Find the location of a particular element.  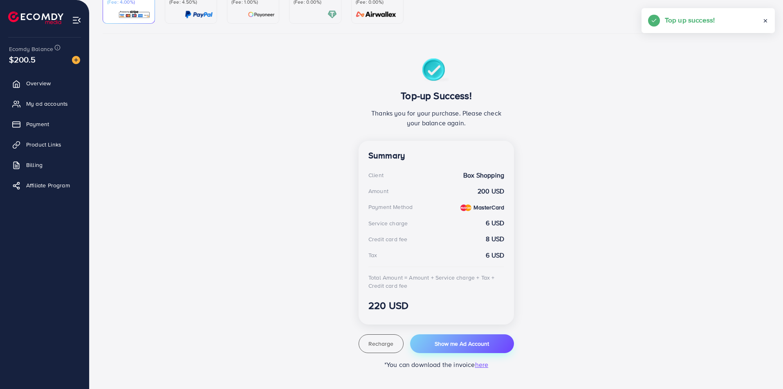

span: Ecomdy Balance is located at coordinates (31, 49).